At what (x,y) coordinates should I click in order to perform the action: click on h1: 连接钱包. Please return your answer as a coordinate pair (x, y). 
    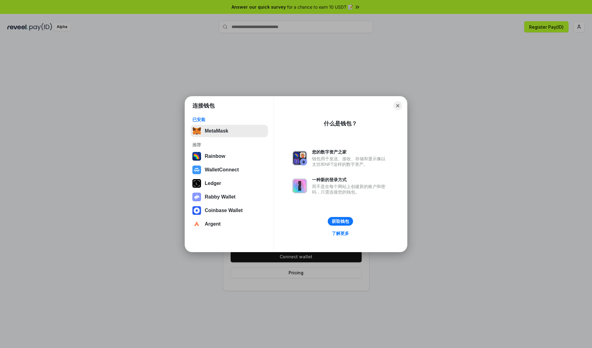
    Looking at the image, I should click on (204, 106).